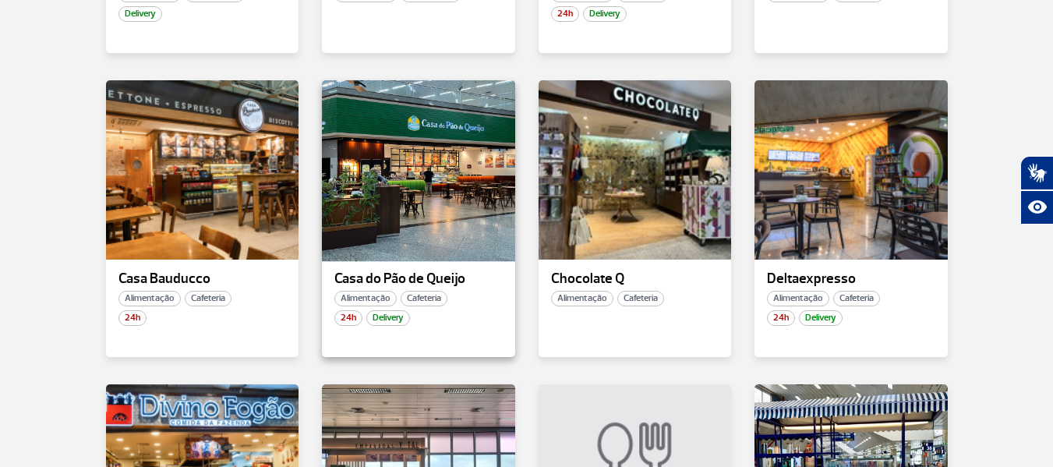 The image size is (1053, 467). Describe the element at coordinates (1037, 190) in the screenshot. I see `div: Plugin de acessibilidade da Hand Talk.` at that location.